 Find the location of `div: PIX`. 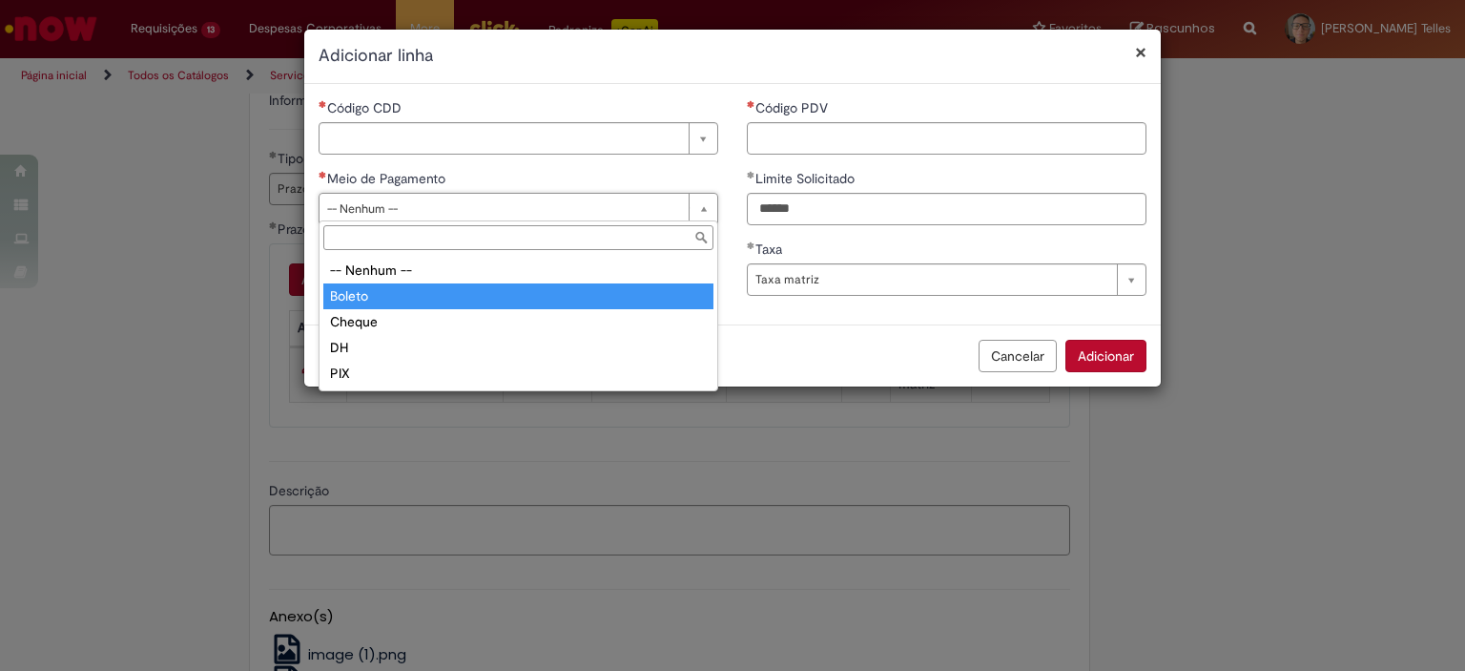

div: PIX is located at coordinates (518, 373).